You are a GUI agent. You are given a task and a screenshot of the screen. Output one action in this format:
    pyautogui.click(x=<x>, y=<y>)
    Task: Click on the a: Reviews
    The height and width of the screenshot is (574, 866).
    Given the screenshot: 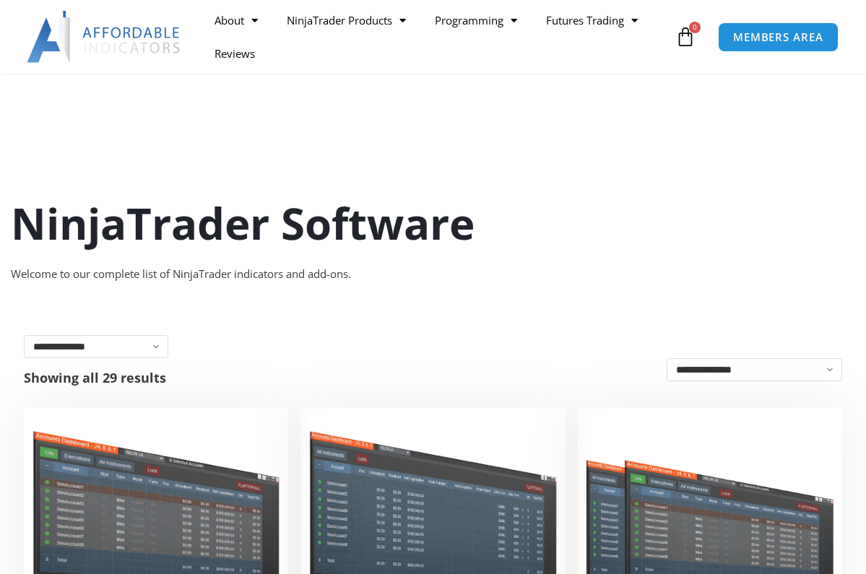 What is the action you would take?
    pyautogui.click(x=235, y=53)
    